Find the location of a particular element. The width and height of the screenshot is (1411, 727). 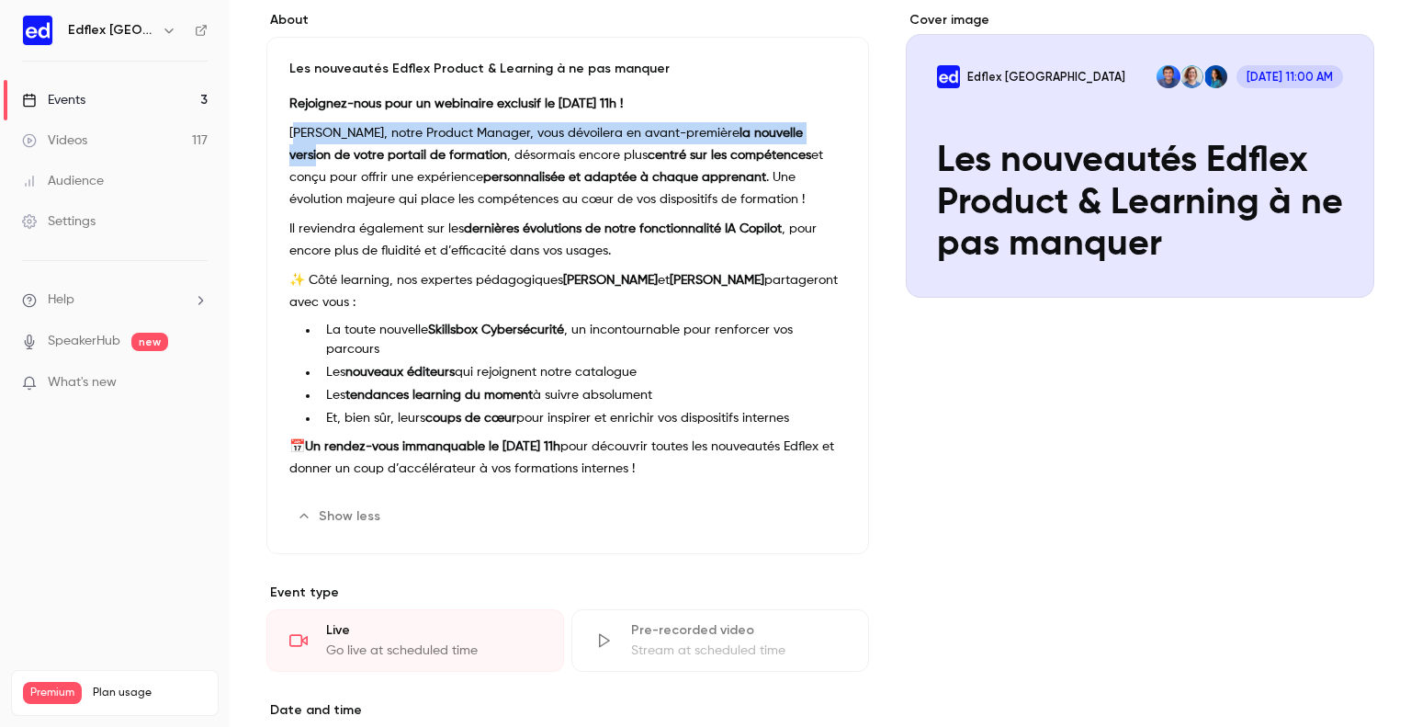

div: Go live at scheduled time is located at coordinates (434, 650).